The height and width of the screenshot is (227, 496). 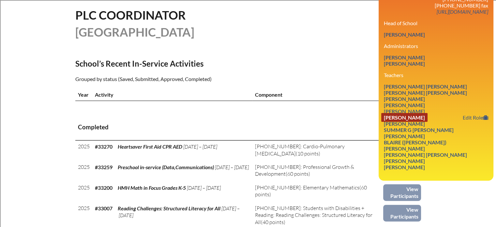 I want to click on div: Options, so click(x=248, y=29).